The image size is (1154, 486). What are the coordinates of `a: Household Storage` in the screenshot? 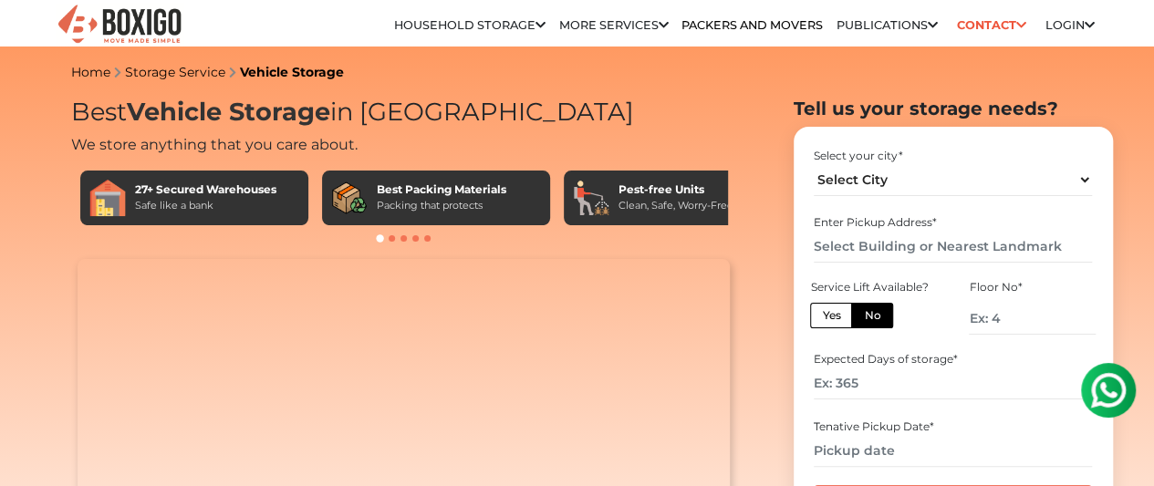 It's located at (470, 25).